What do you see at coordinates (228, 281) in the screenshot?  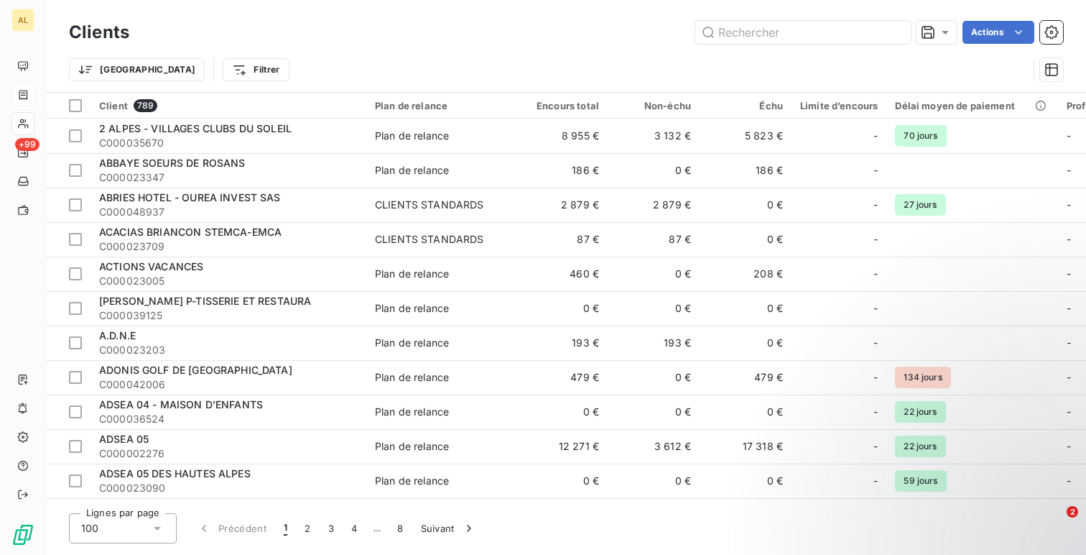 I see `span: C000023005` at bounding box center [228, 281].